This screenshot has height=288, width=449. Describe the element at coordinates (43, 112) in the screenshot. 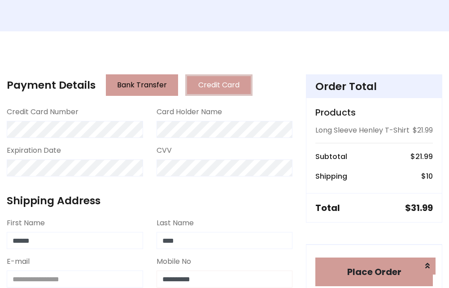

I see `label: Credit Card Number` at that location.